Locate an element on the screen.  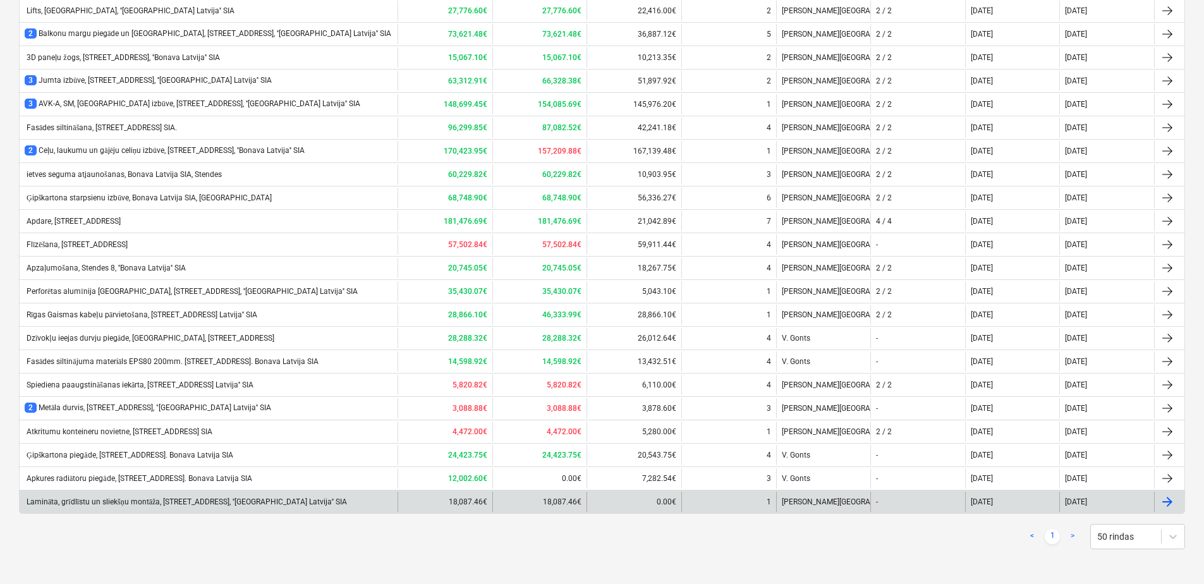
b: 14,598.92€ is located at coordinates (468, 361).